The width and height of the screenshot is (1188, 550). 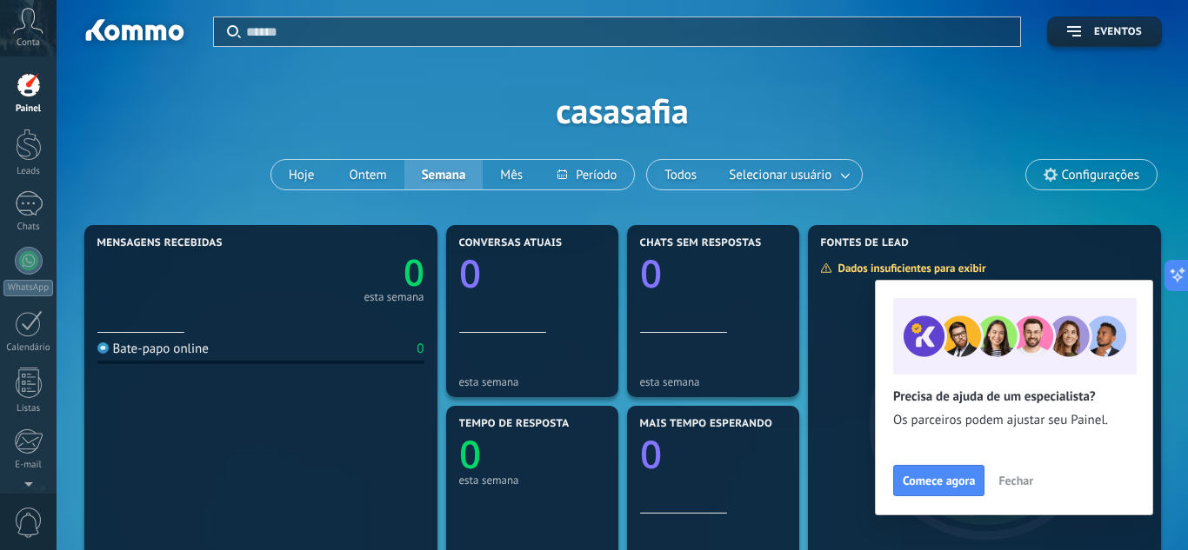 I want to click on span: Fechar, so click(x=1015, y=481).